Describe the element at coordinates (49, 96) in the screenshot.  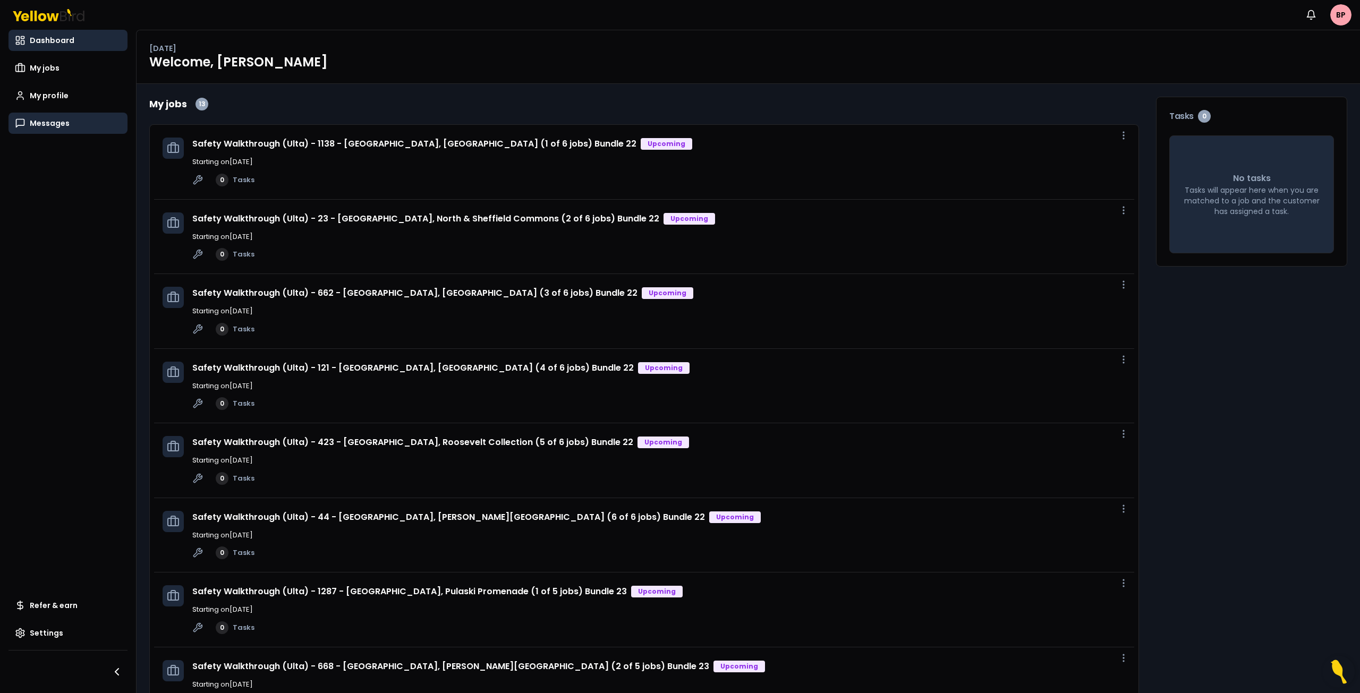
I see `span: My profile` at that location.